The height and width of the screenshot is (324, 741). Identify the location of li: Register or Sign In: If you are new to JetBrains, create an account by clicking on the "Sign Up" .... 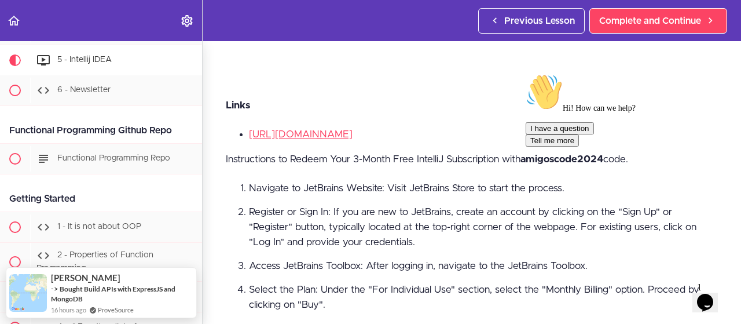
(483, 227).